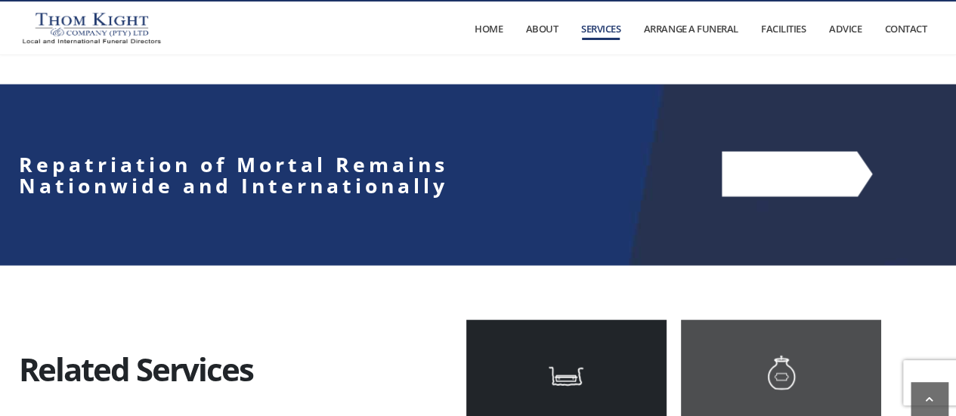 This screenshot has width=956, height=416. I want to click on h2: Related Services, so click(205, 369).